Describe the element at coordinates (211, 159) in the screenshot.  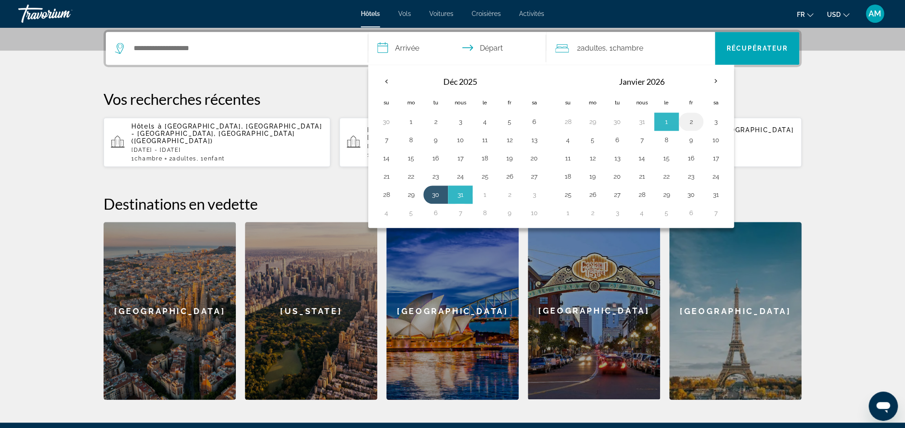
I see `span: , 1` at that location.